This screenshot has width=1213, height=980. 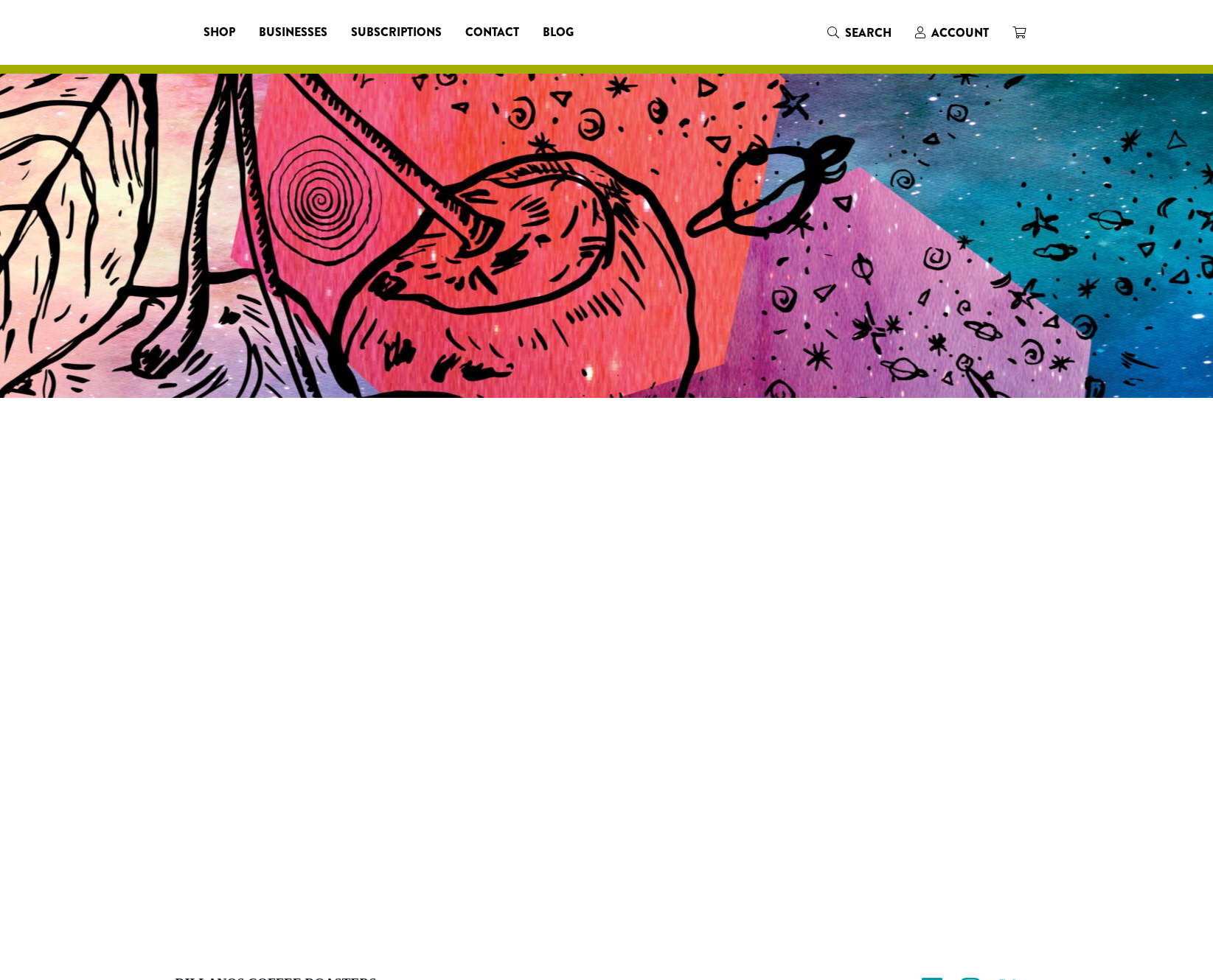 What do you see at coordinates (293, 32) in the screenshot?
I see `span: Businesses` at bounding box center [293, 32].